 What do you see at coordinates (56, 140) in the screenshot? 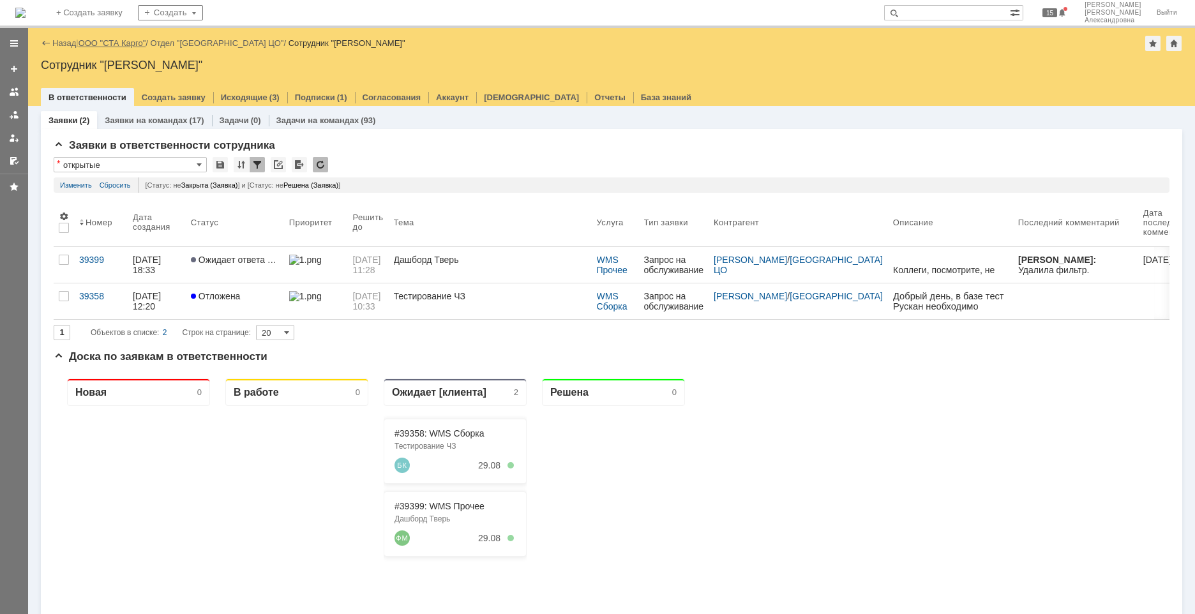
I see `span: Руководитель склада` at bounding box center [56, 140].